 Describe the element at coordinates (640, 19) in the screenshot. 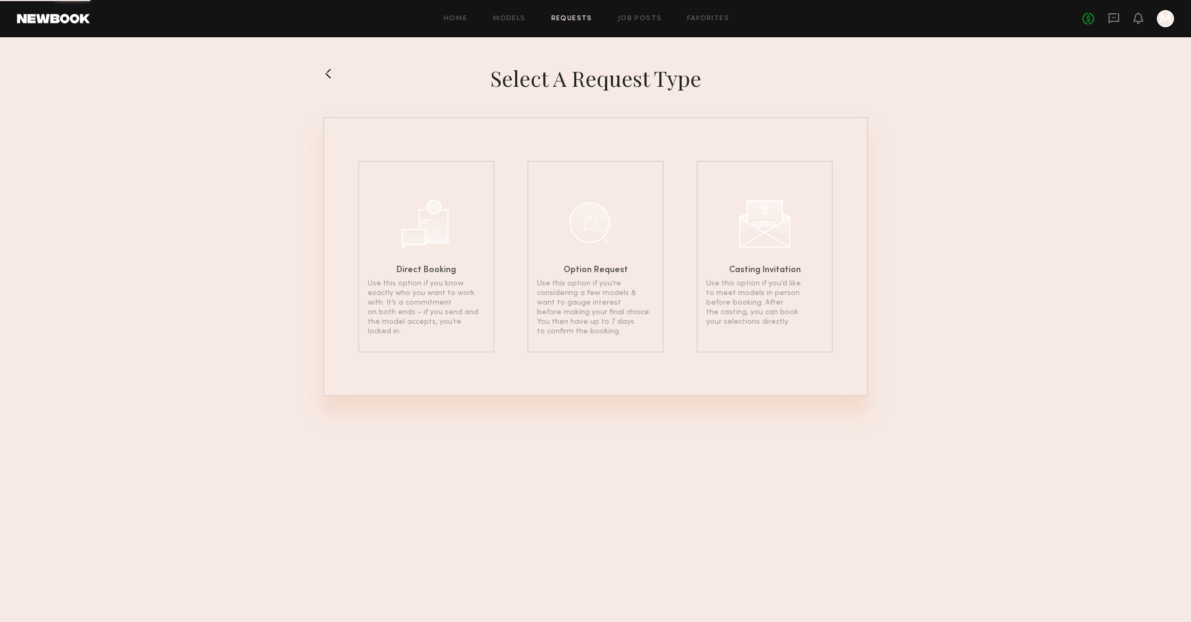

I see `a: Job Posts` at that location.